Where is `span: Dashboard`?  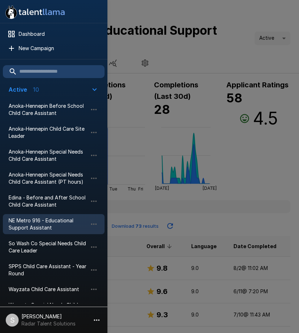
span: Dashboard is located at coordinates (59, 34).